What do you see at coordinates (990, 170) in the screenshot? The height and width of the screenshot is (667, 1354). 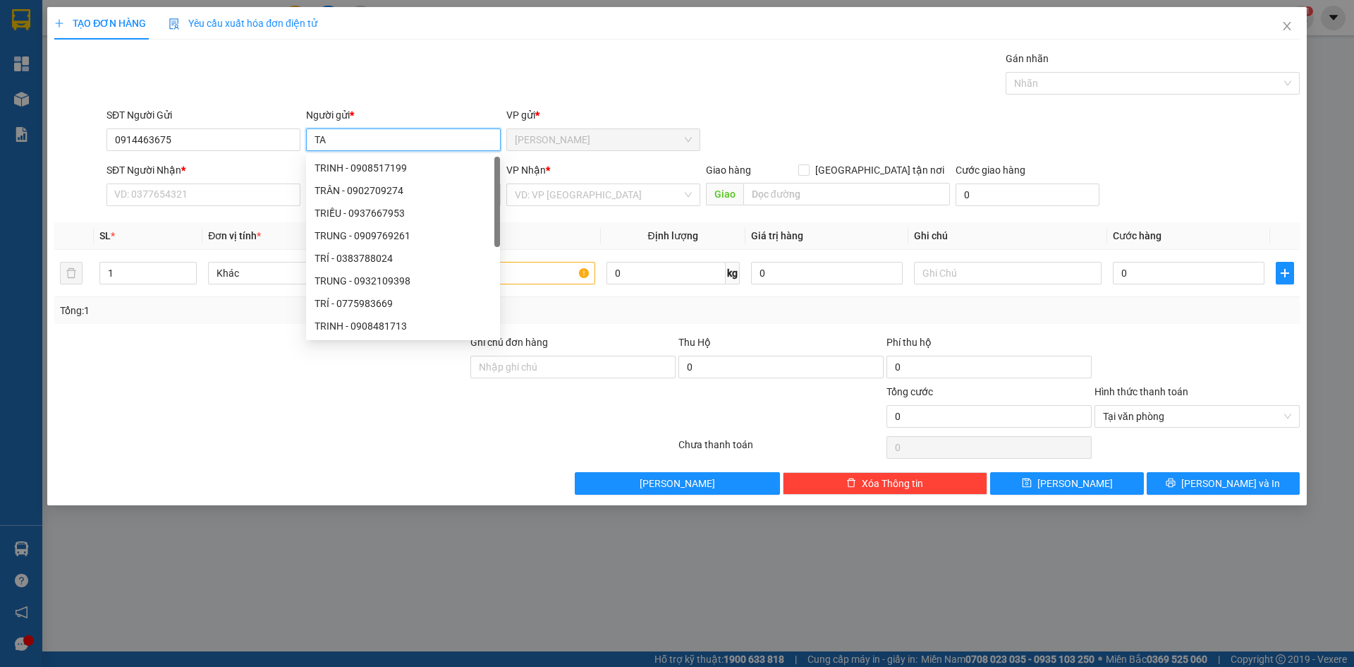 I see `label: Cước giao hàng` at bounding box center [990, 170].